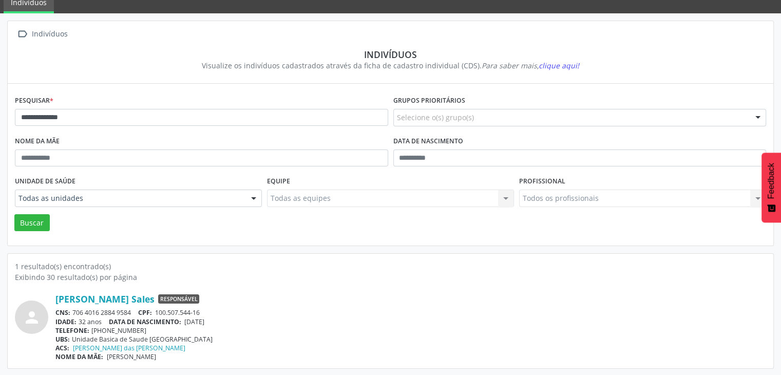  I want to click on div: 706 4016 2884 9584, so click(411, 312).